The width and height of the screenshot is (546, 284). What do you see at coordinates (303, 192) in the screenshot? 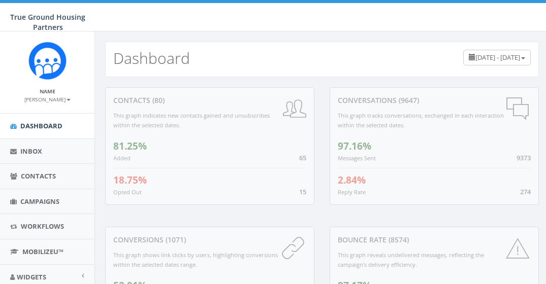
I see `span: 15` at bounding box center [303, 192].